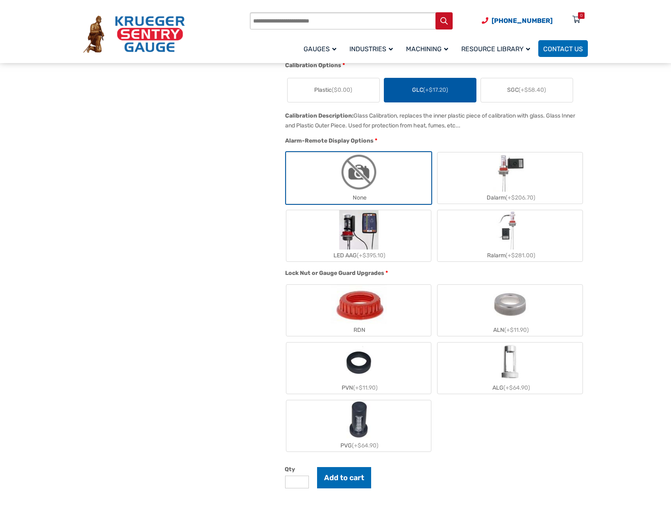 The height and width of the screenshot is (515, 671). Describe the element at coordinates (521, 255) in the screenshot. I see `span: (+$281.00)` at that location.